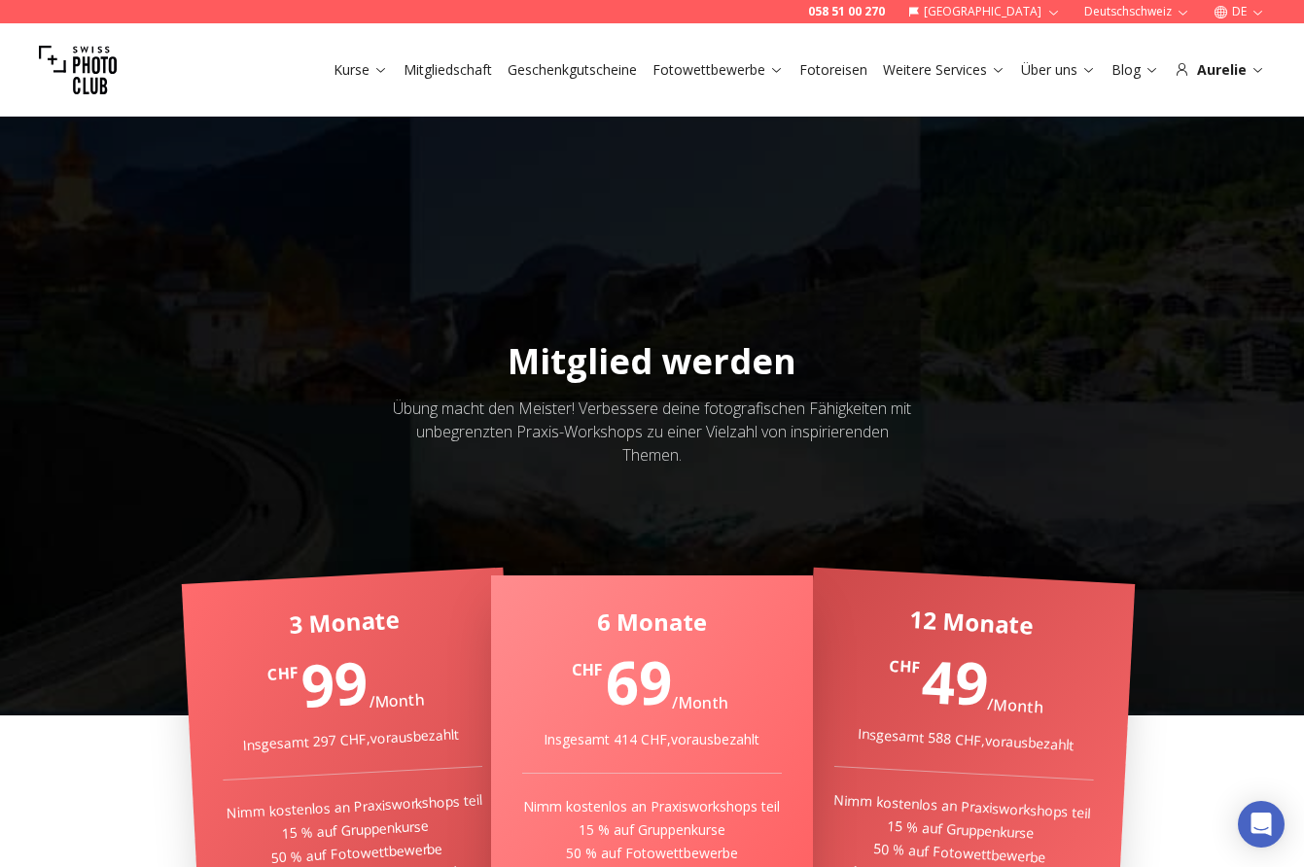  Describe the element at coordinates (1135, 70) in the screenshot. I see `a: Blog` at that location.